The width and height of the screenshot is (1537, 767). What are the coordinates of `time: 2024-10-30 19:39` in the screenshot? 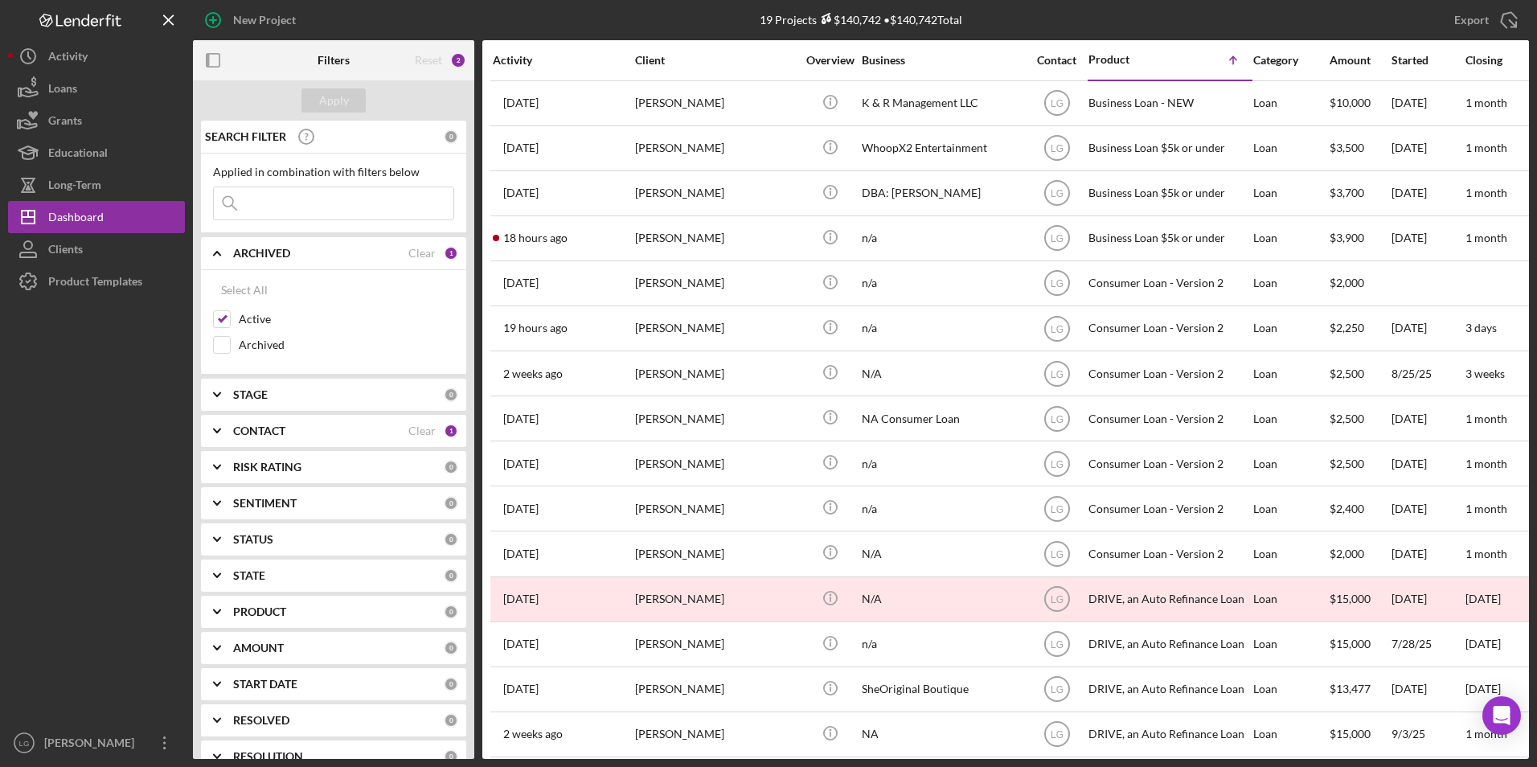 It's located at (521, 599).